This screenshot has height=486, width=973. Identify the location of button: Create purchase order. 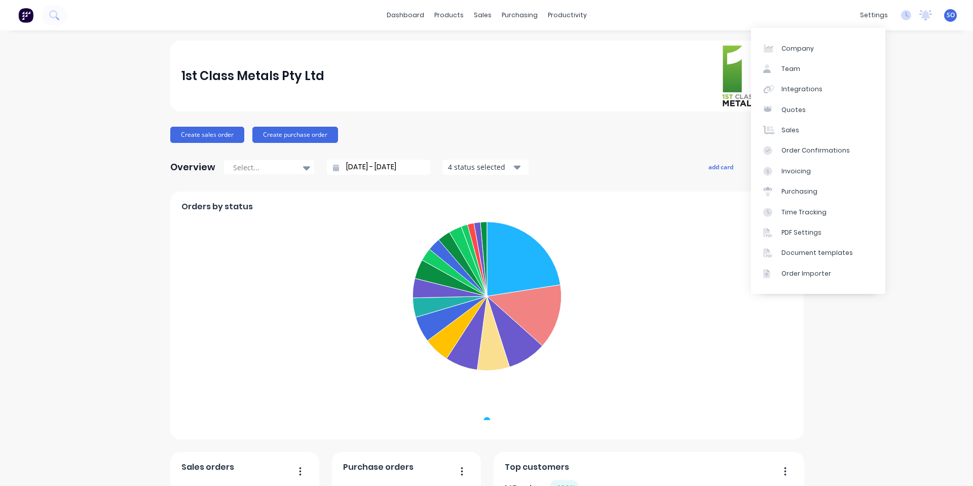
(295, 135).